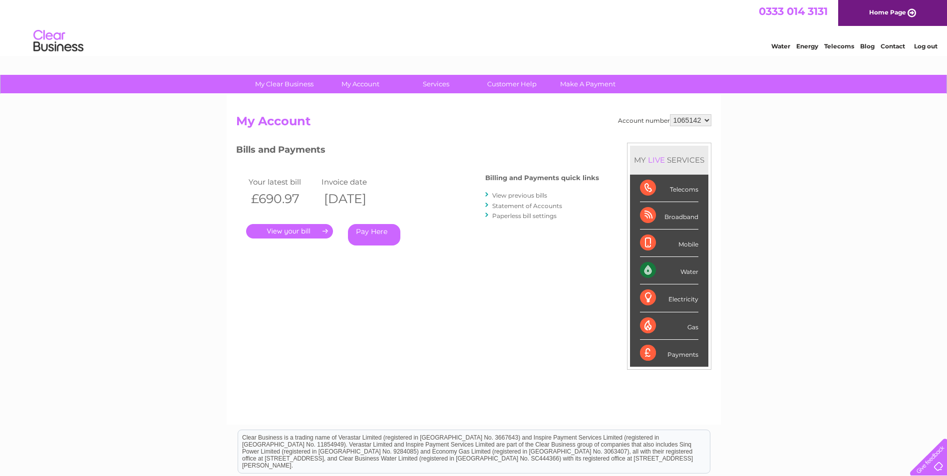 The height and width of the screenshot is (476, 947). Describe the element at coordinates (925, 46) in the screenshot. I see `a: Log out` at that location.